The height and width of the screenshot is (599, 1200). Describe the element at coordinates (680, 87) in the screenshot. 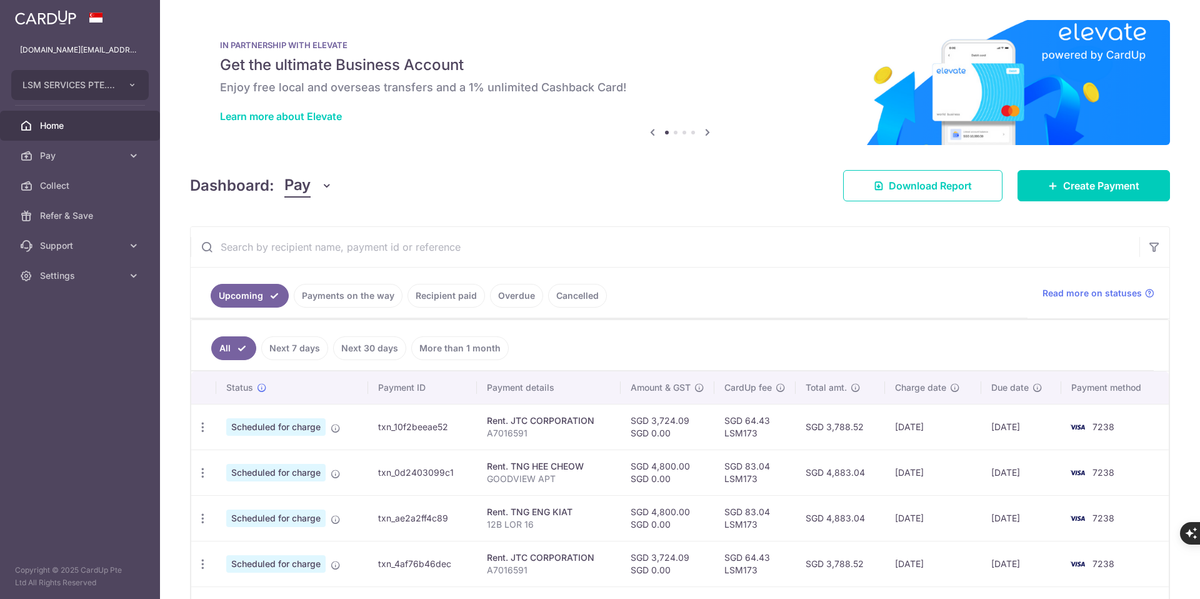

I see `h6: Enjoy free local and overseas transfers and a 1% unlimited Cashback Card!` at that location.